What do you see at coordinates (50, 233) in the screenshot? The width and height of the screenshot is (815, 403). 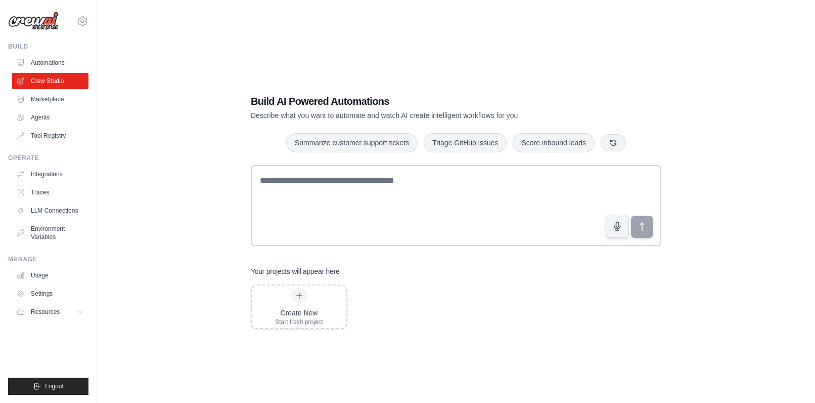 I see `a: Environment Variables` at bounding box center [50, 233].